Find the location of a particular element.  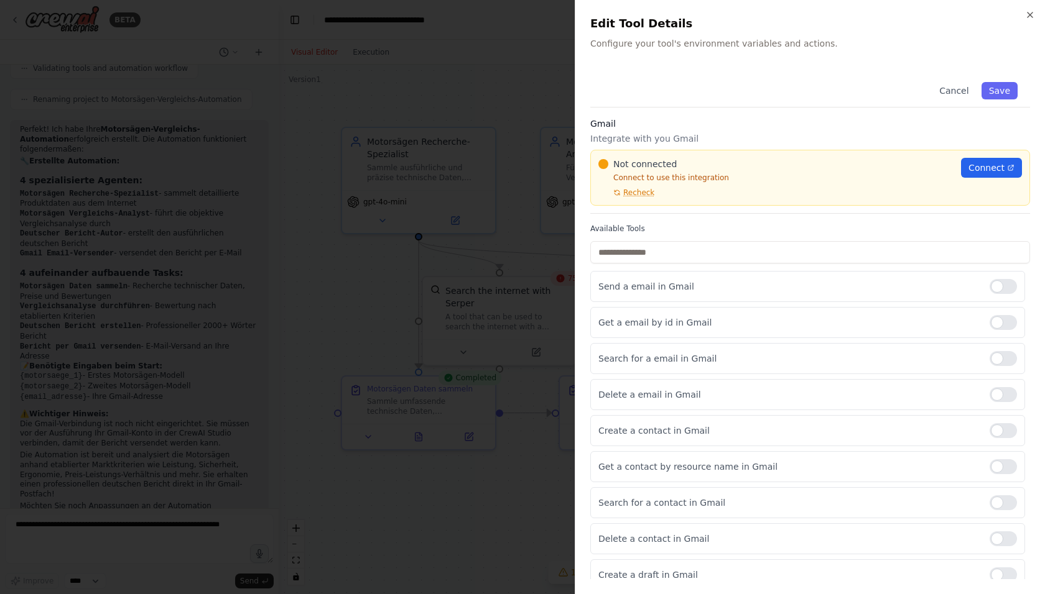

button: Recheck is located at coordinates (626, 193).